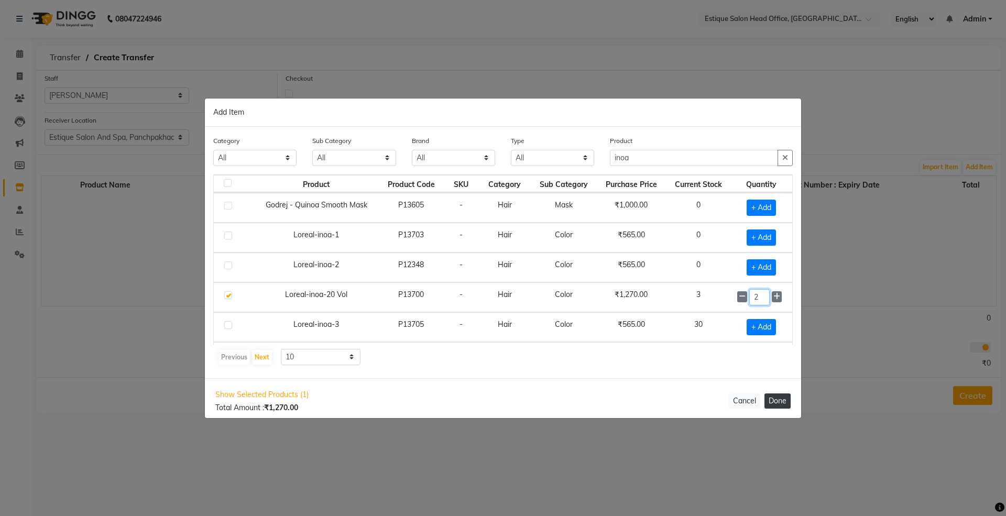  Describe the element at coordinates (698, 357) in the screenshot. I see `td: 2` at that location.